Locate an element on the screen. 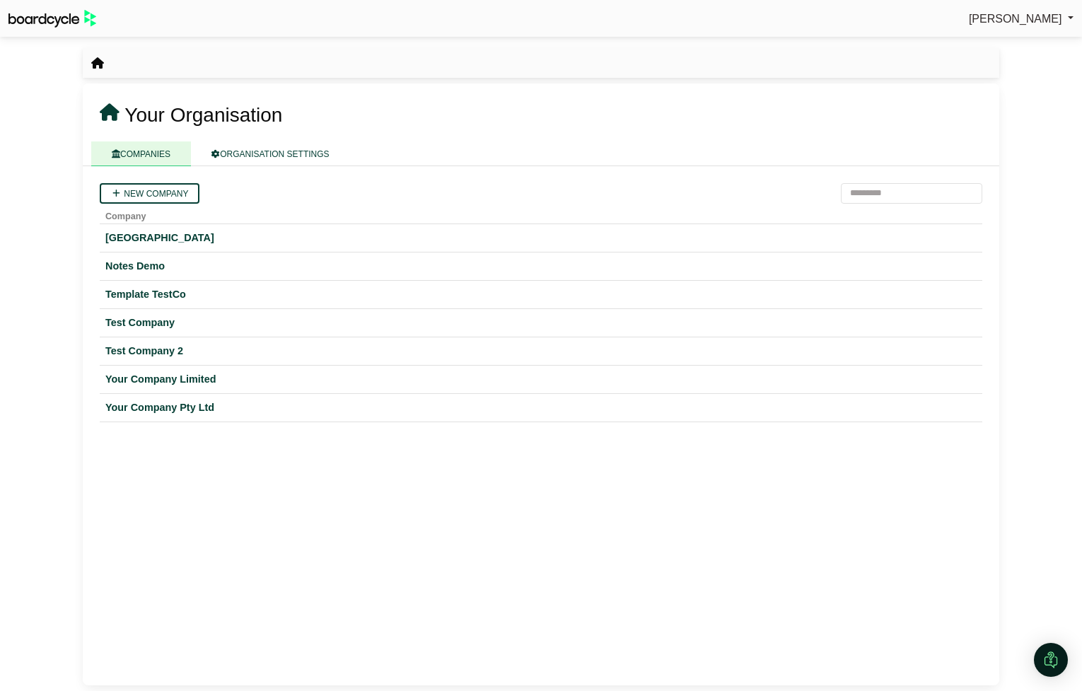 The image size is (1082, 691). a: Test Company 2 is located at coordinates (541, 351).